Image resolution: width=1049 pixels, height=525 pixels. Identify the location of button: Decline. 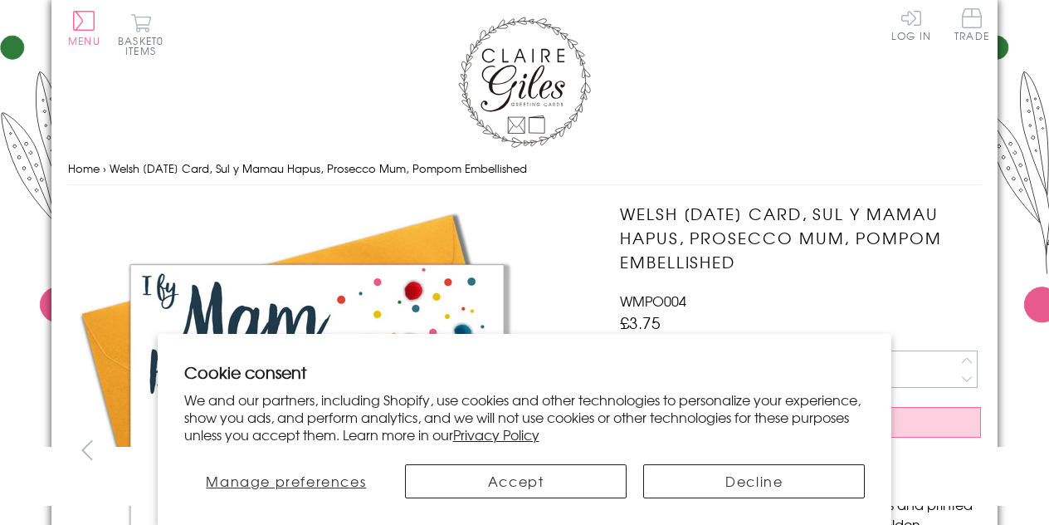
(754, 481).